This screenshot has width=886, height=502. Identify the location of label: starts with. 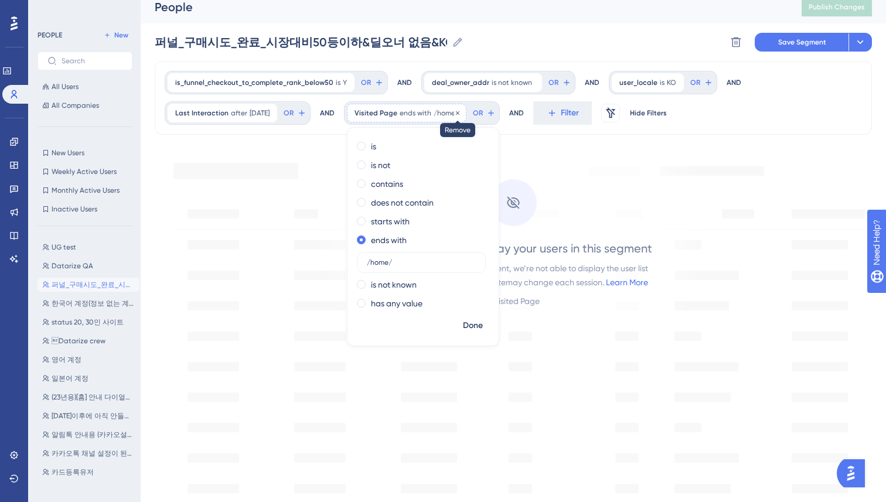
(390, 221).